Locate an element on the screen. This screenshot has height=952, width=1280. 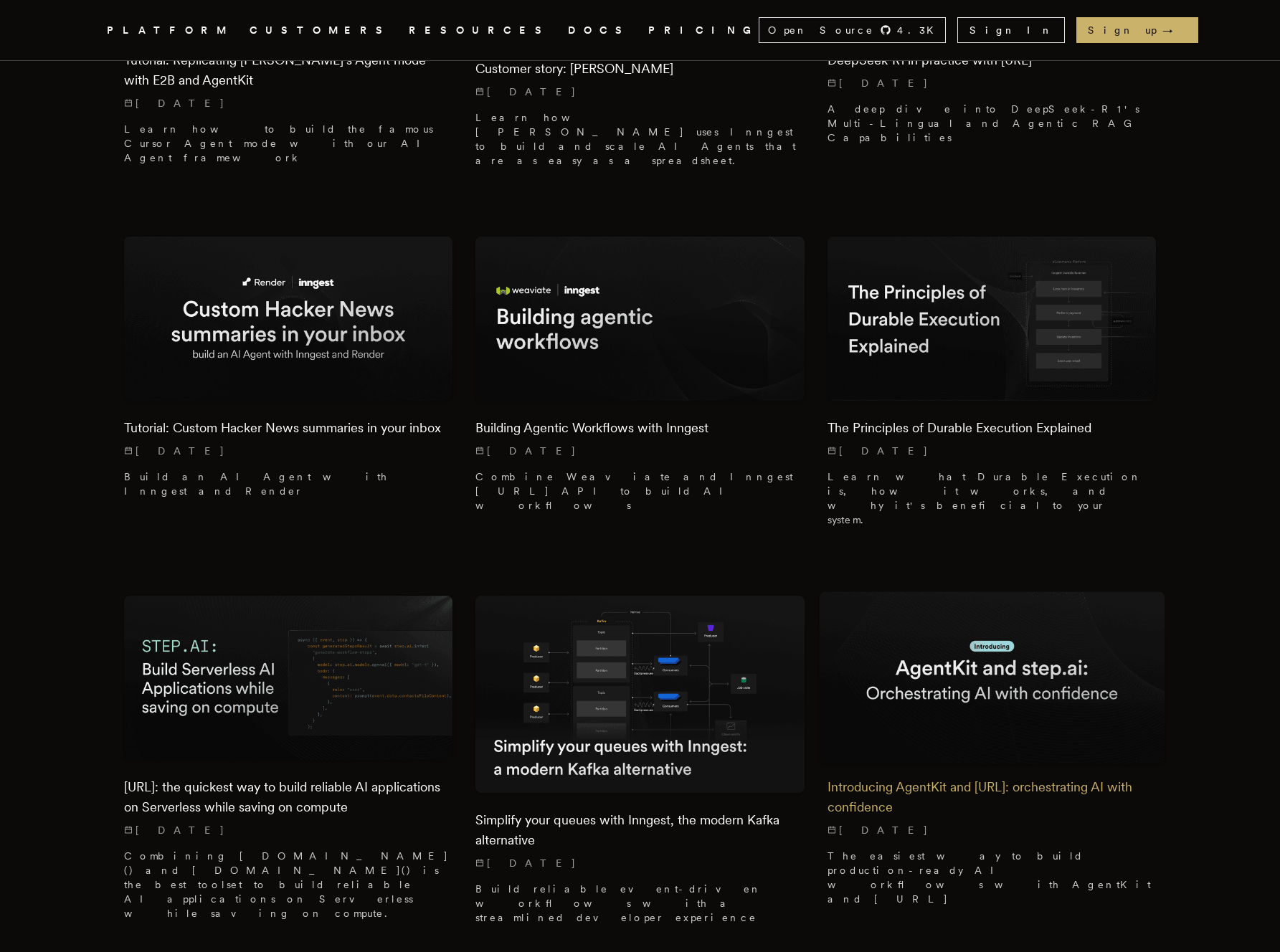
a: Featured image for Tutorial: Custom Hacker News summaries in your inbox blog postTutorial: Custom... is located at coordinates (288, 373).